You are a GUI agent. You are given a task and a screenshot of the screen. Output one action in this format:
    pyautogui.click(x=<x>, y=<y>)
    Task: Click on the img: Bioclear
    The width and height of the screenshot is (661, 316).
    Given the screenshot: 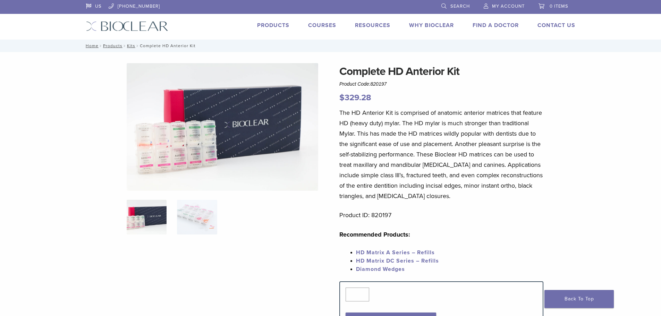 What is the action you would take?
    pyautogui.click(x=127, y=26)
    